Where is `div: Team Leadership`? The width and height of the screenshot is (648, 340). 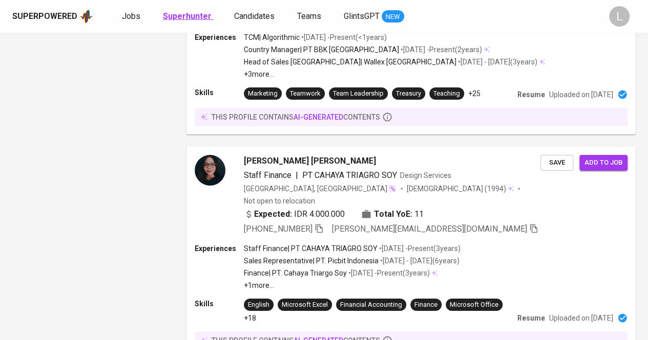 div: Team Leadership is located at coordinates (358, 94).